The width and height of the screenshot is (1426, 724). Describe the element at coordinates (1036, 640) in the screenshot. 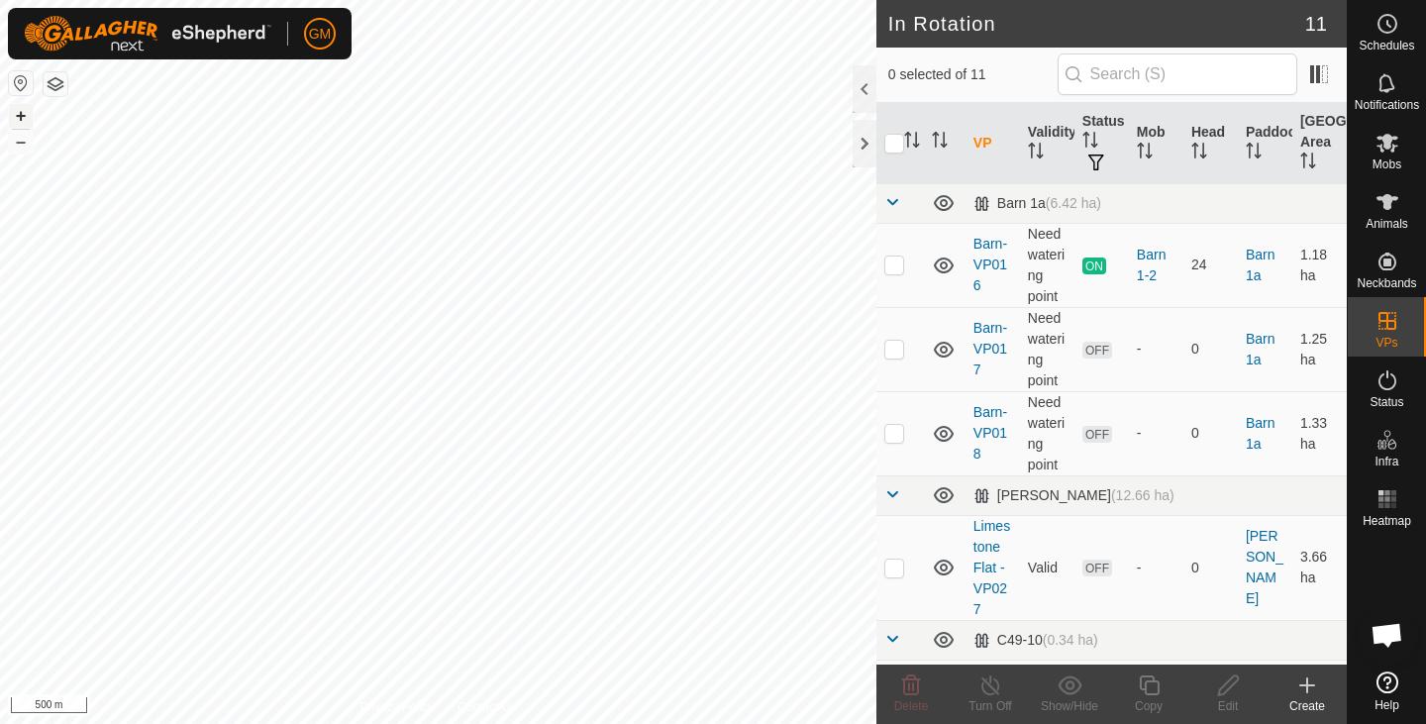

I see `div: C49-10` at that location.